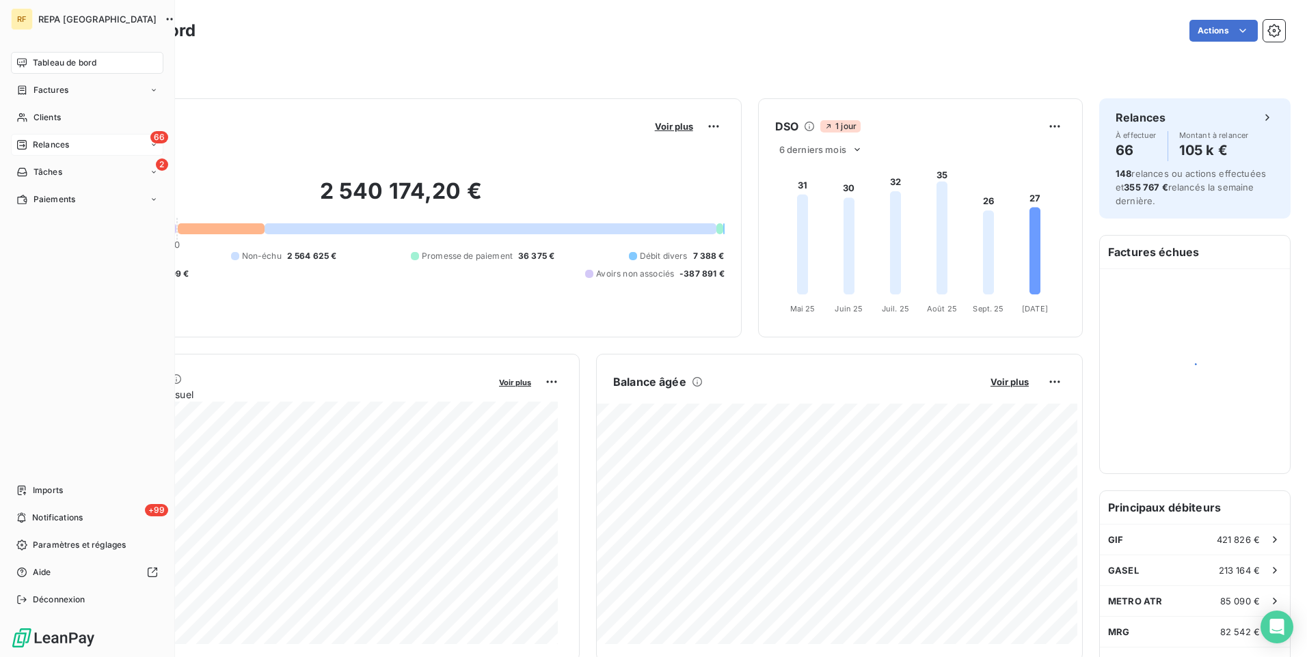  I want to click on span: 2, so click(162, 165).